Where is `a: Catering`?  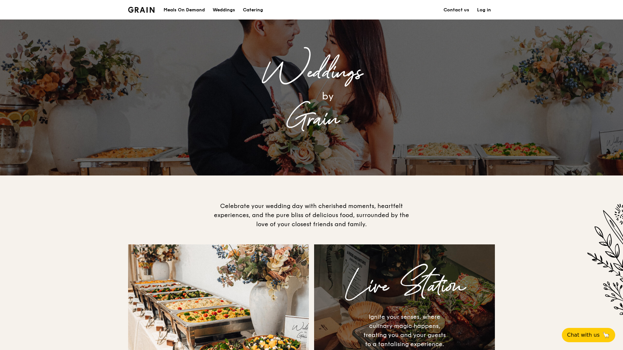
a: Catering is located at coordinates (253, 10).